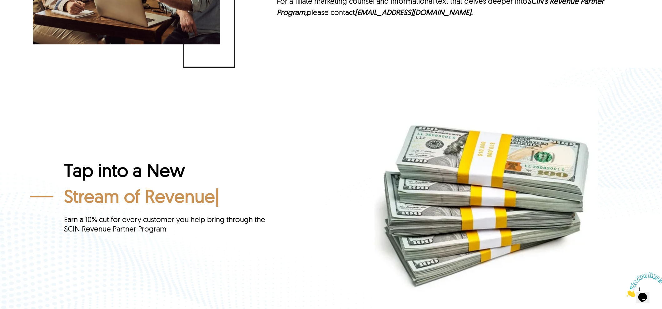  I want to click on h2: Tap into a New, so click(170, 172).